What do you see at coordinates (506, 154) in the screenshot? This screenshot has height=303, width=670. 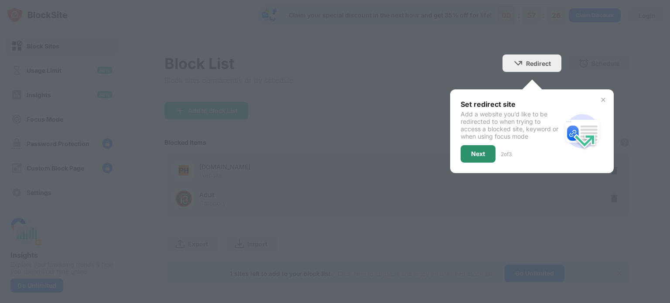 I see `div: 2 of 3` at bounding box center [506, 154].